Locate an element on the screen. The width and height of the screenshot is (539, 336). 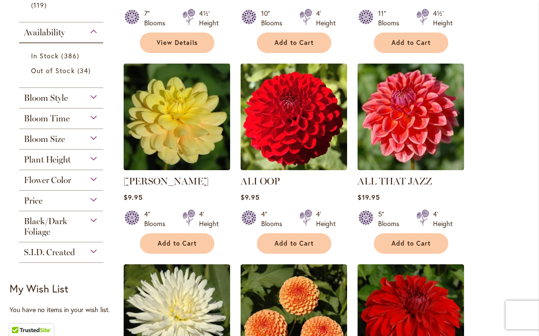
strong: My Wish List is located at coordinates (39, 288).